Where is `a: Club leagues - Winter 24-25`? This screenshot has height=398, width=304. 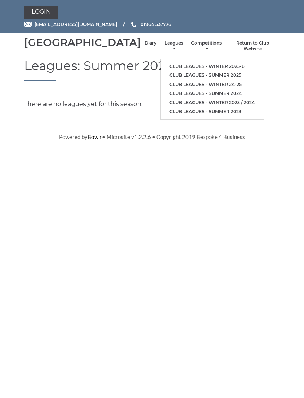 a: Club leagues - Winter 24-25 is located at coordinates (212, 84).